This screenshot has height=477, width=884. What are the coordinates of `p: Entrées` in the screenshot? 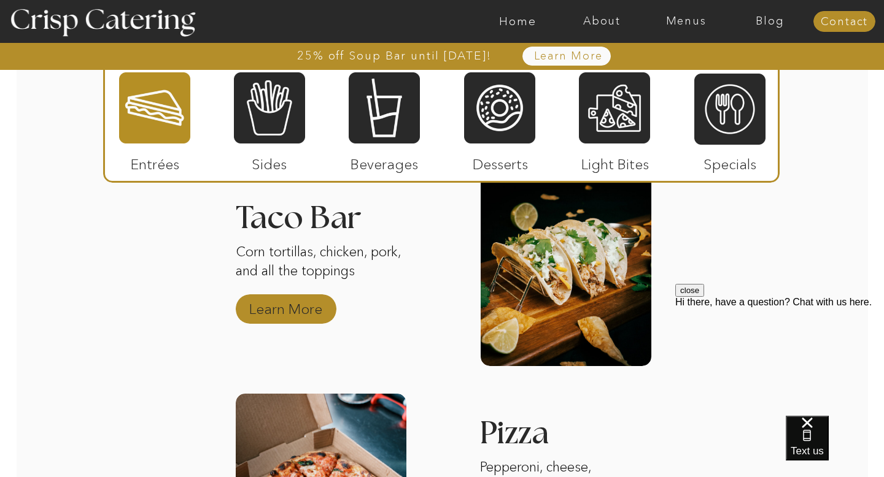 It's located at (155, 161).